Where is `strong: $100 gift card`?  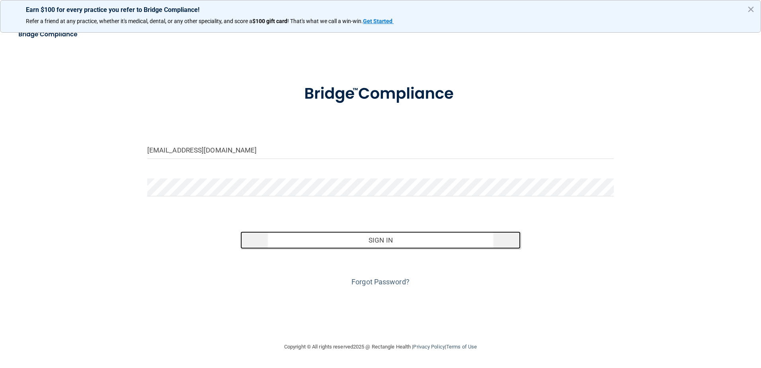
strong: $100 gift card is located at coordinates (270, 21).